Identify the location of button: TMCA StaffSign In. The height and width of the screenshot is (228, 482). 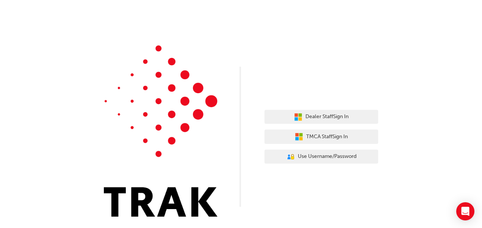
(321, 137).